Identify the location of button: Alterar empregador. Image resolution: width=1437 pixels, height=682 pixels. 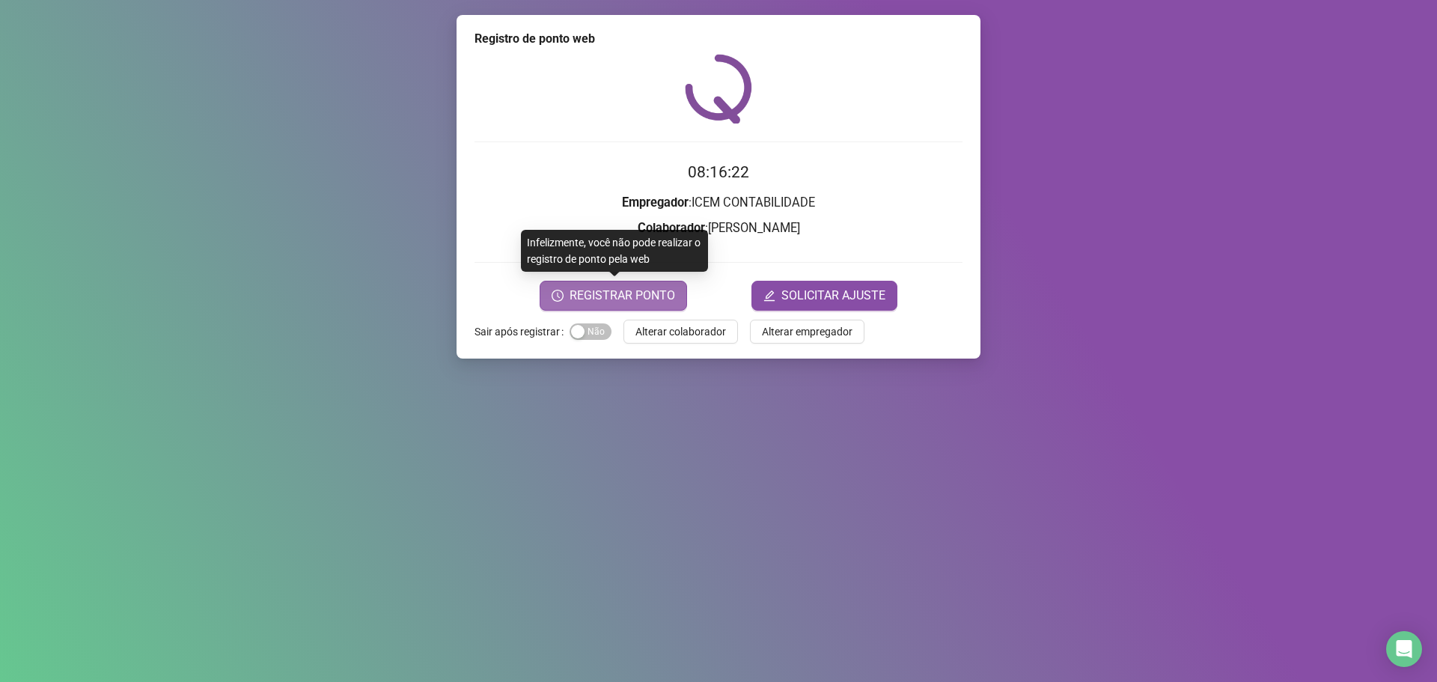
(807, 331).